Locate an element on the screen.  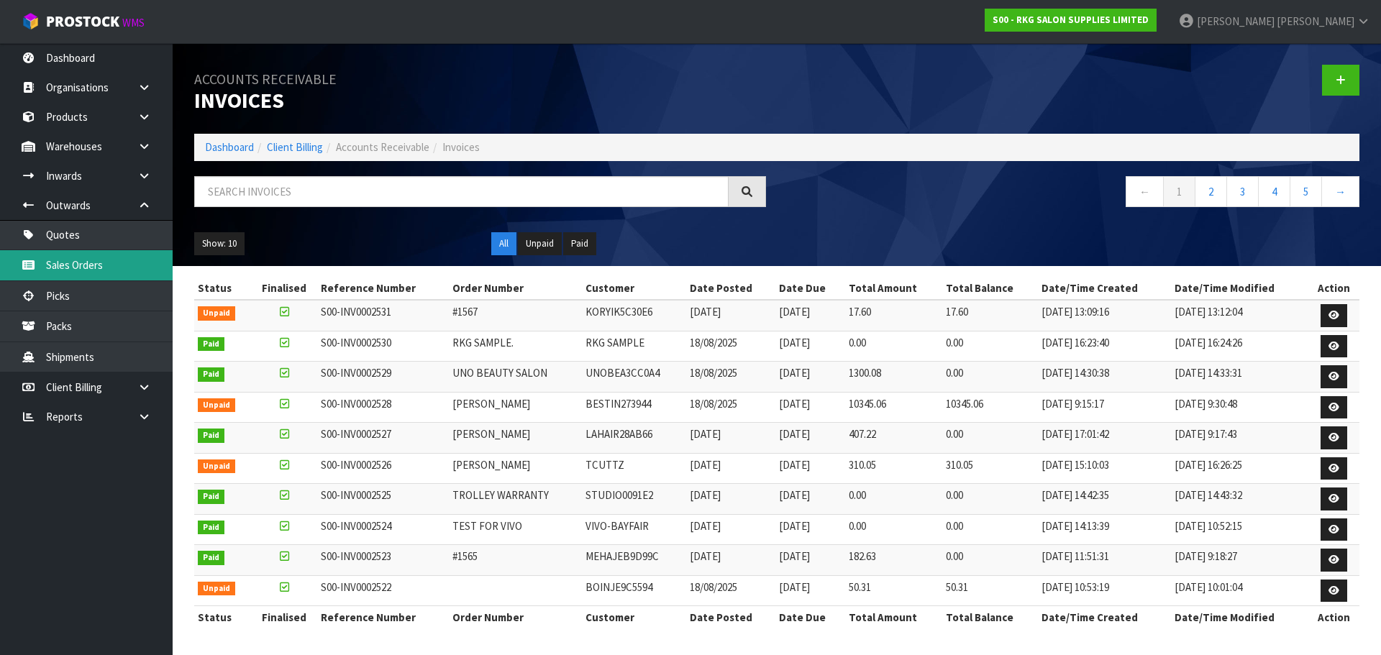
td: STUDIO0091E2 is located at coordinates (634, 499).